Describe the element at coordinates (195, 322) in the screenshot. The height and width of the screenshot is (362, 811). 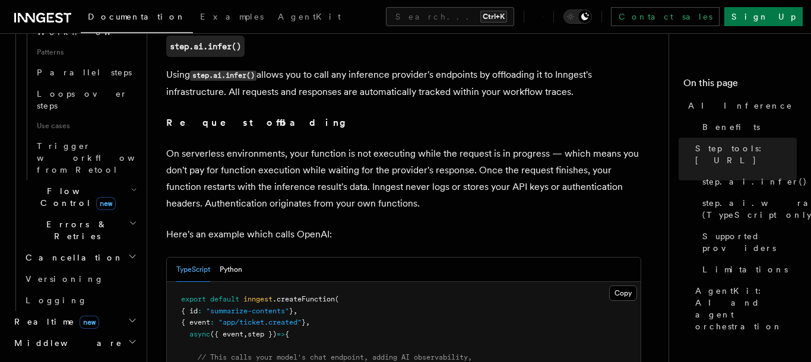
I see `span: { event` at that location.